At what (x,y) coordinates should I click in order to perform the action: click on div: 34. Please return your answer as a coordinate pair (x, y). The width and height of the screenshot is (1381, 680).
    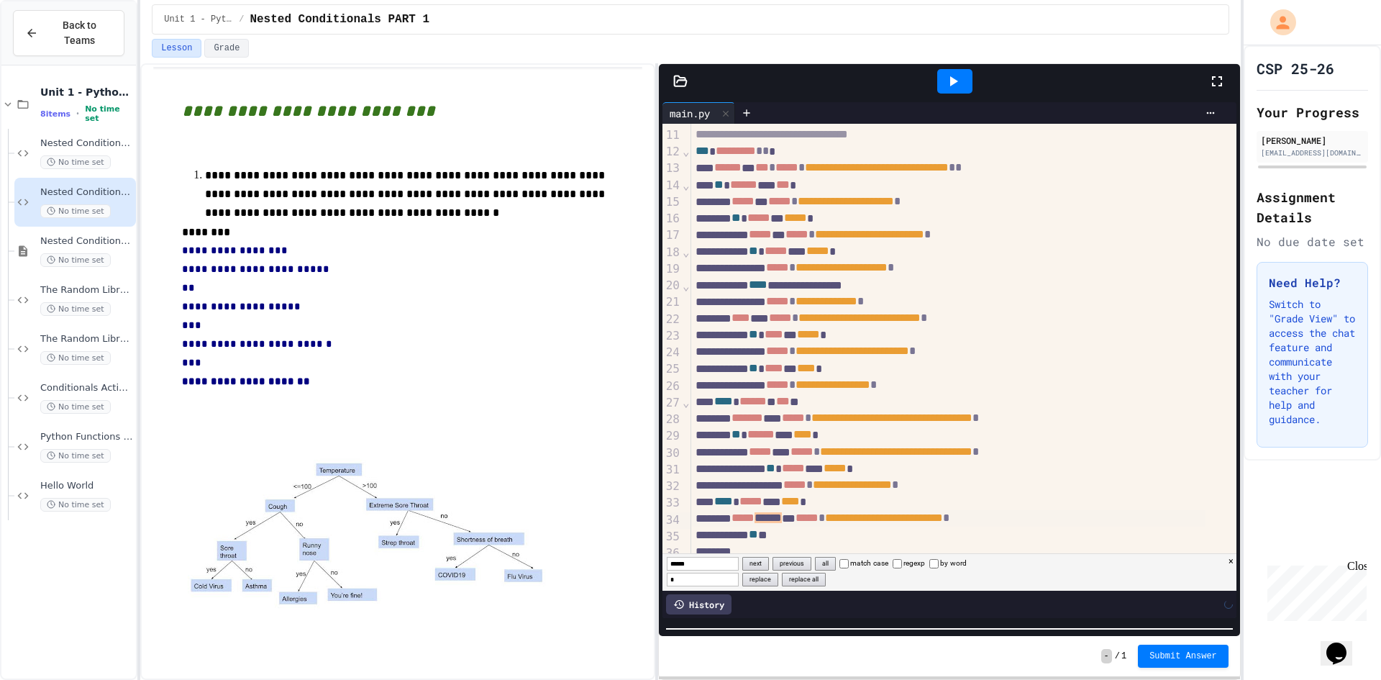
    Looking at the image, I should click on (672, 520).